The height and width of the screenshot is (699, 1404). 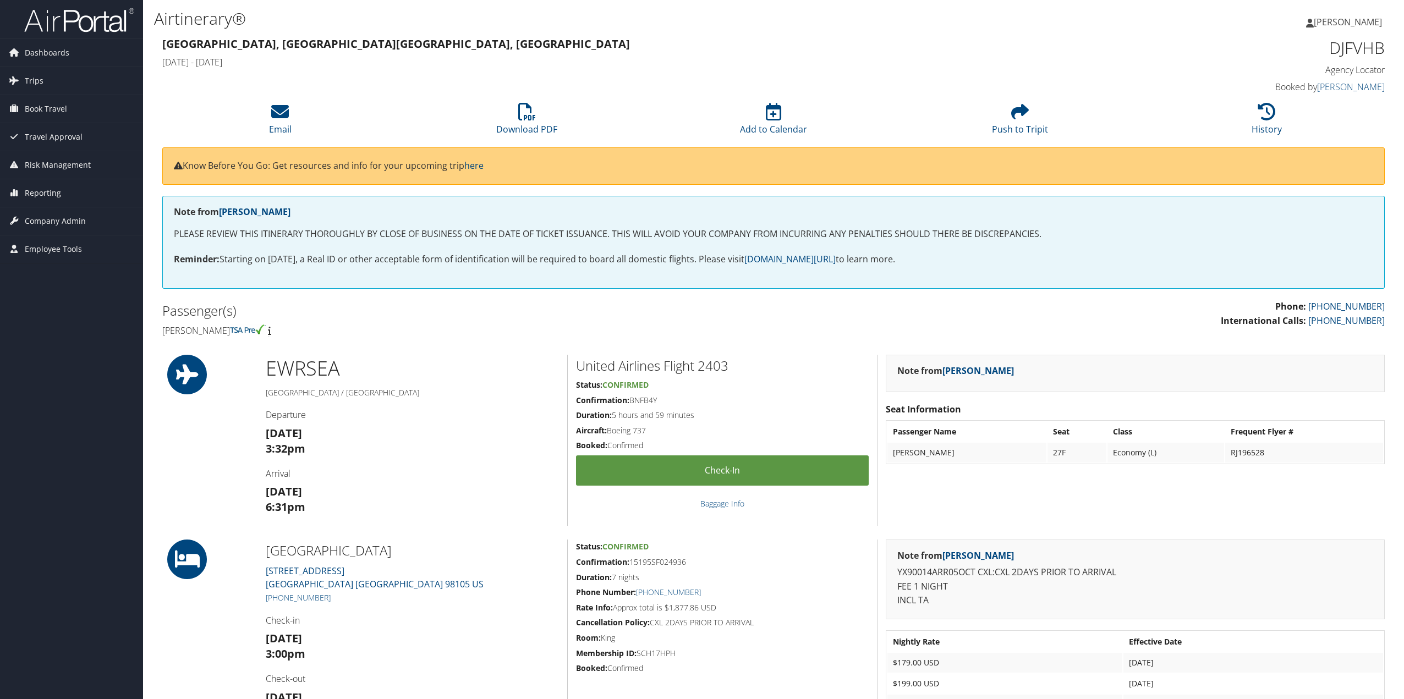 What do you see at coordinates (591, 430) in the screenshot?
I see `strong: Aircraft:` at bounding box center [591, 430].